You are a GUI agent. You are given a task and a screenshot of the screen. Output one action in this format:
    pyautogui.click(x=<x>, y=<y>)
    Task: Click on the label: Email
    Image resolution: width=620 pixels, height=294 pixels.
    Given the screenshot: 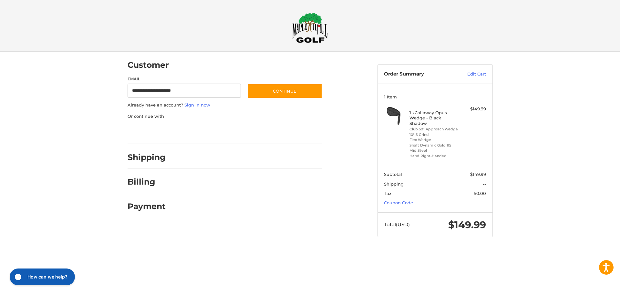 What is the action you would take?
    pyautogui.click(x=184, y=79)
    